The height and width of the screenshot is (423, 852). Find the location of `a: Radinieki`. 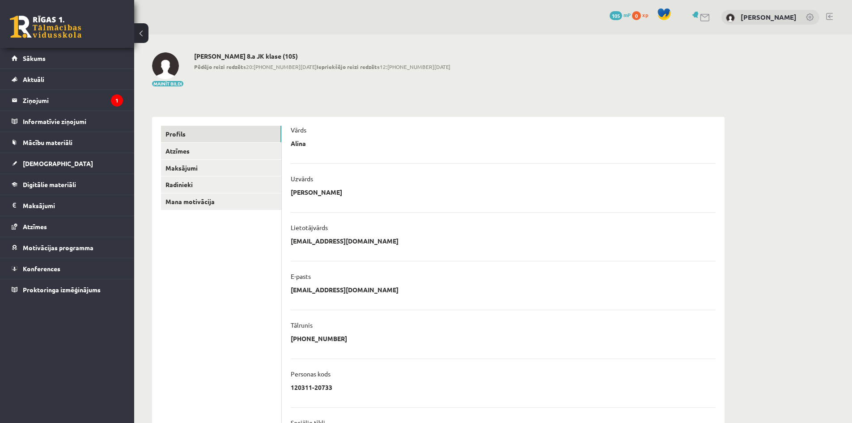

a: Radinieki is located at coordinates (221, 184).